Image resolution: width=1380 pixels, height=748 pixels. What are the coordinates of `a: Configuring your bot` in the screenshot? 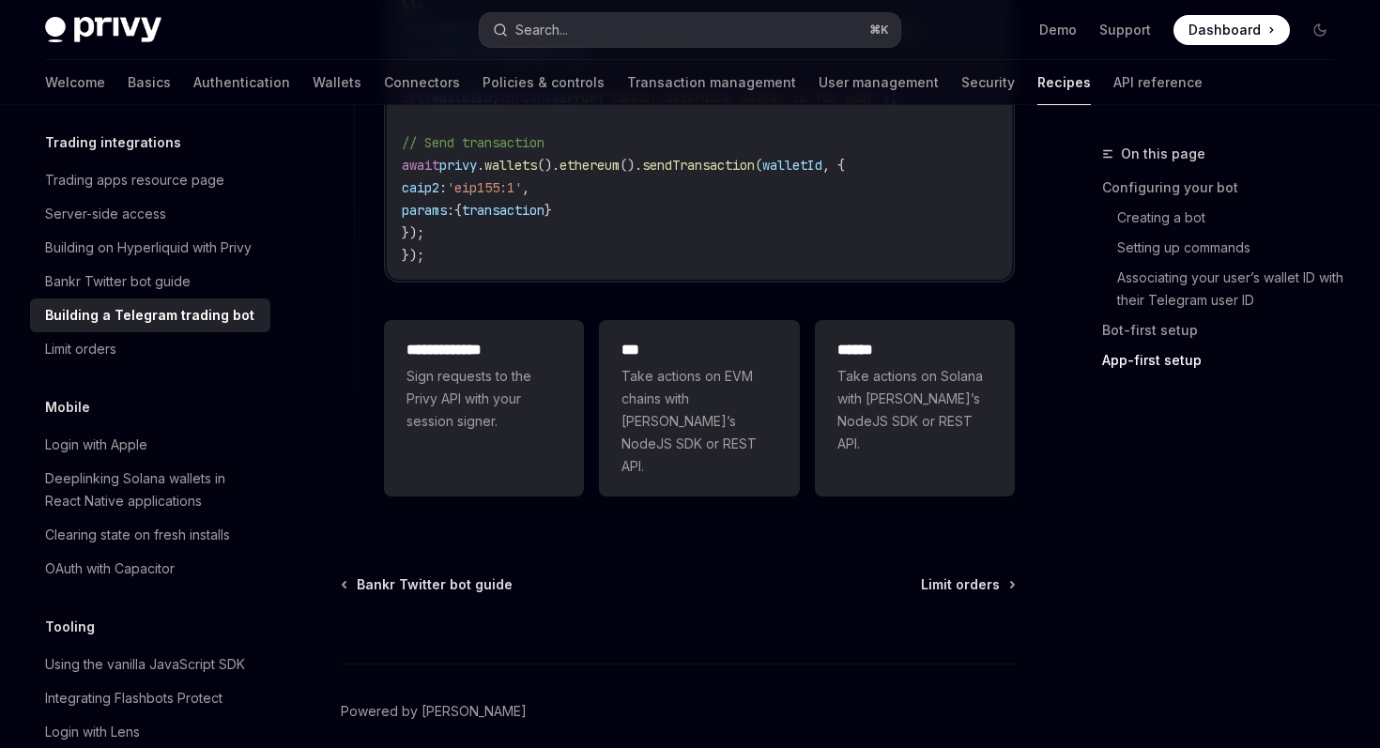 It's located at (1226, 188).